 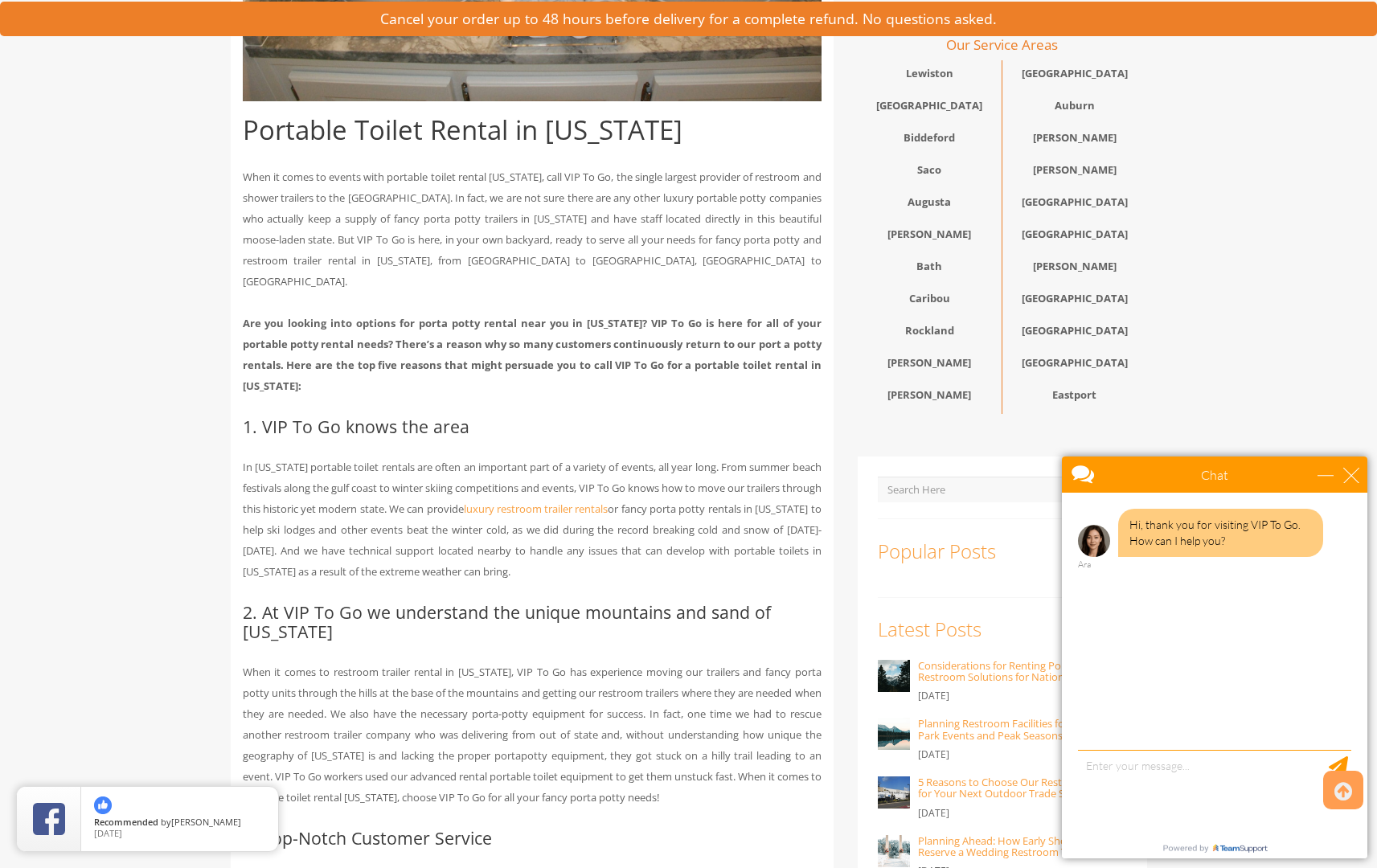 I want to click on div: Rockland, so click(x=930, y=333).